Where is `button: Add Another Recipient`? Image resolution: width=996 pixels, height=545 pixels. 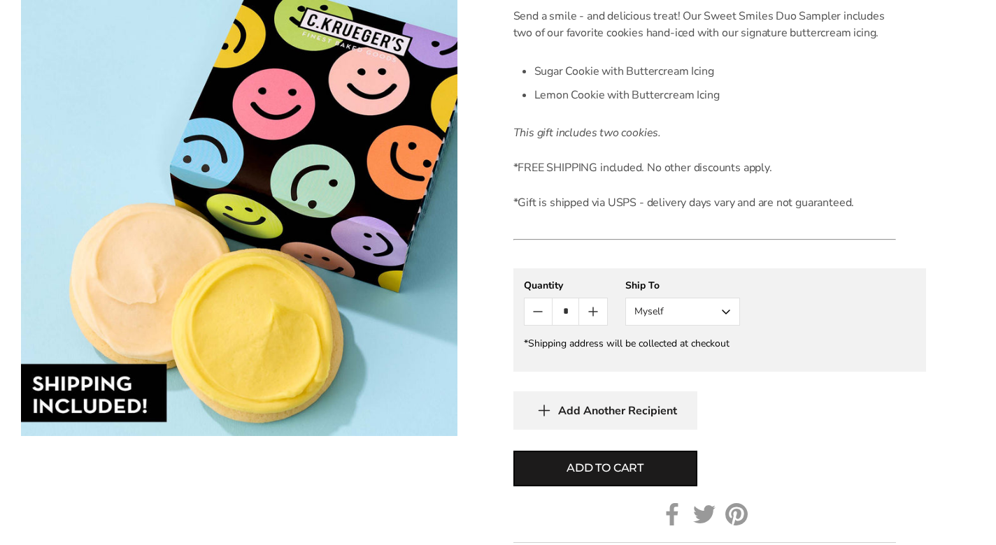
button: Add Another Recipient is located at coordinates (605, 411).